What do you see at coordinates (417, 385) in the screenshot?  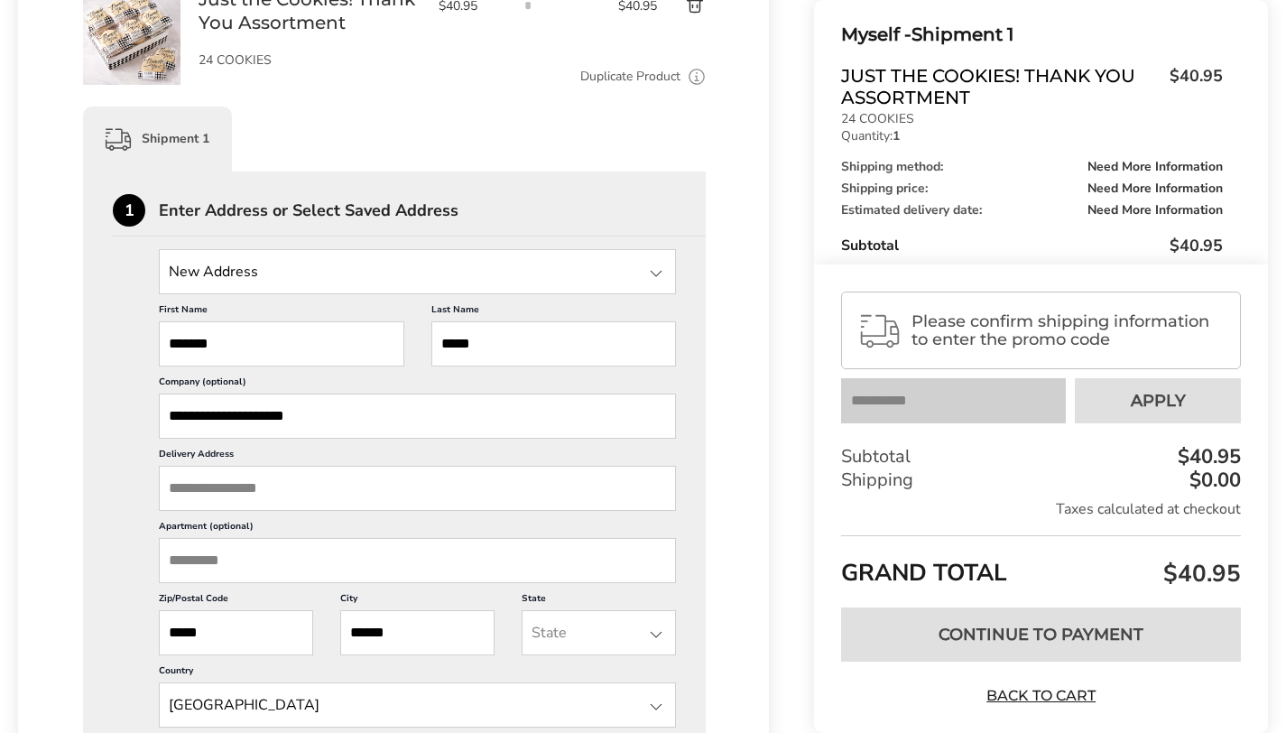 I see `label: Company (optional)` at bounding box center [417, 385].